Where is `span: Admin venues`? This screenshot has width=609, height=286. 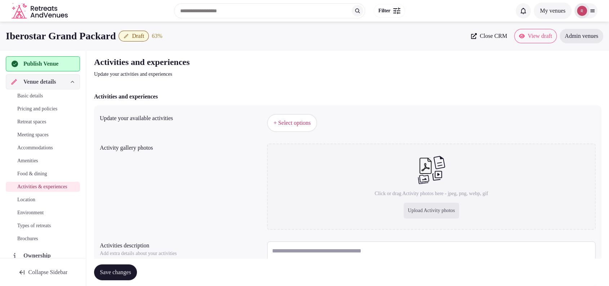 span: Admin venues is located at coordinates (581, 36).